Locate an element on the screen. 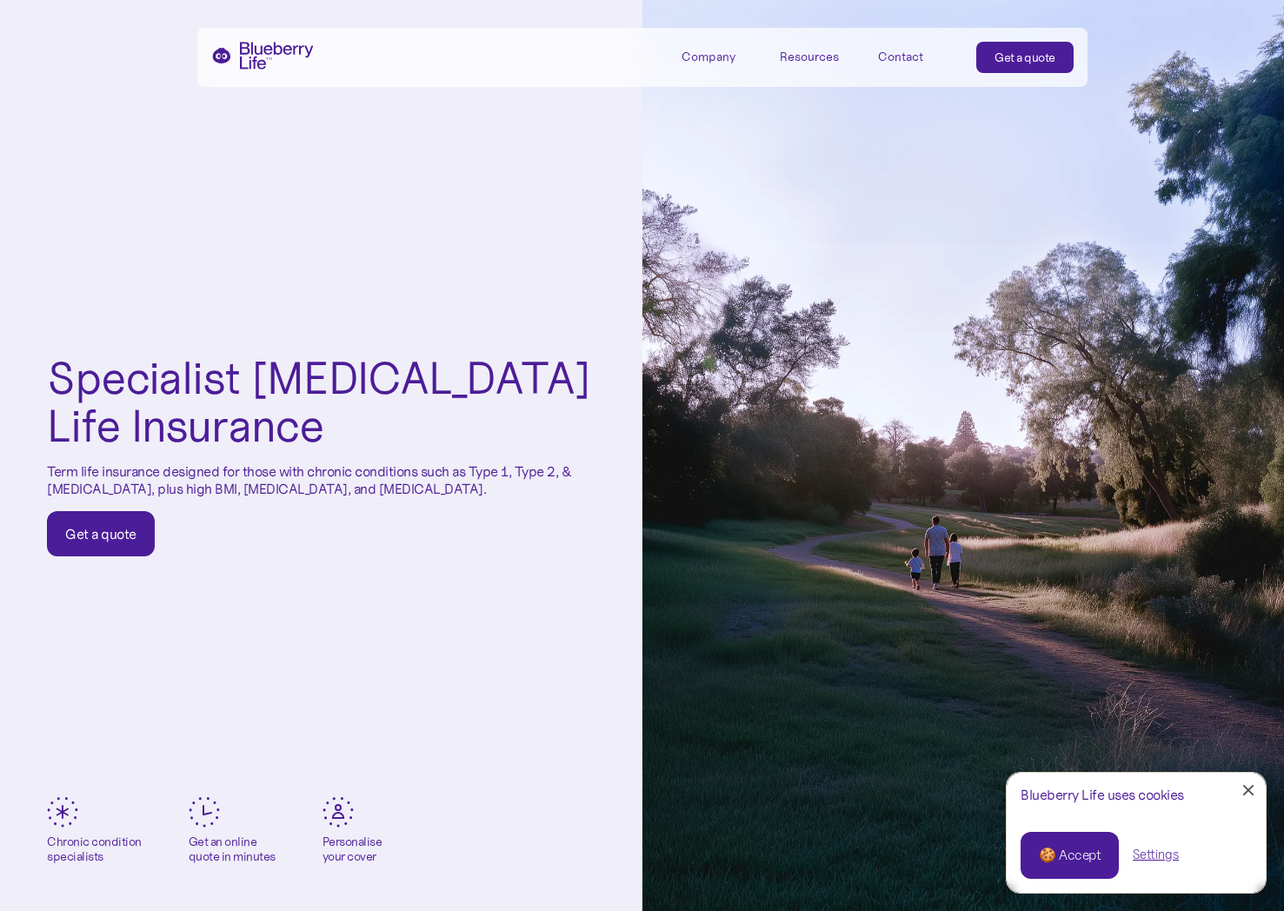 This screenshot has height=911, width=1284. div: 🍪 Accept is located at coordinates (1069, 855).